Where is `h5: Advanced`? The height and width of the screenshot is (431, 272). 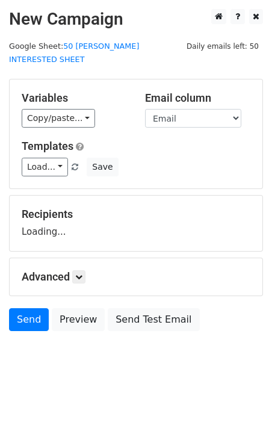 h5: Advanced is located at coordinates (136, 277).